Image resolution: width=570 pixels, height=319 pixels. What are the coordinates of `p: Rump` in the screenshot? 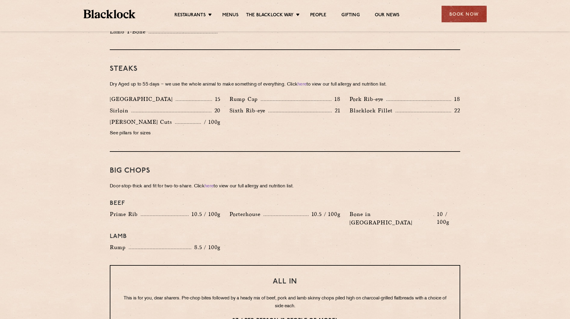 It's located at (119, 247).